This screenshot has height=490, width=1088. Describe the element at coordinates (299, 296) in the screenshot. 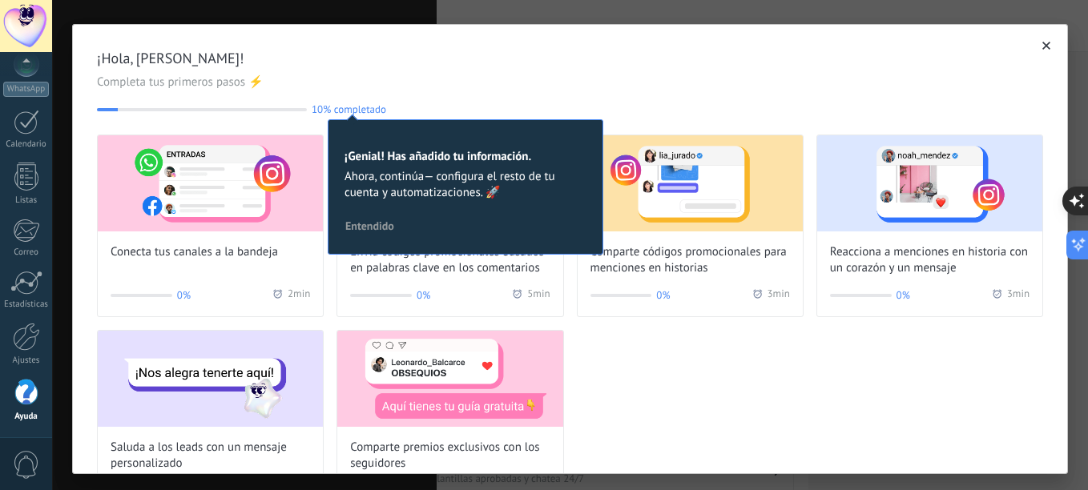

I see `span: 2 min` at that location.